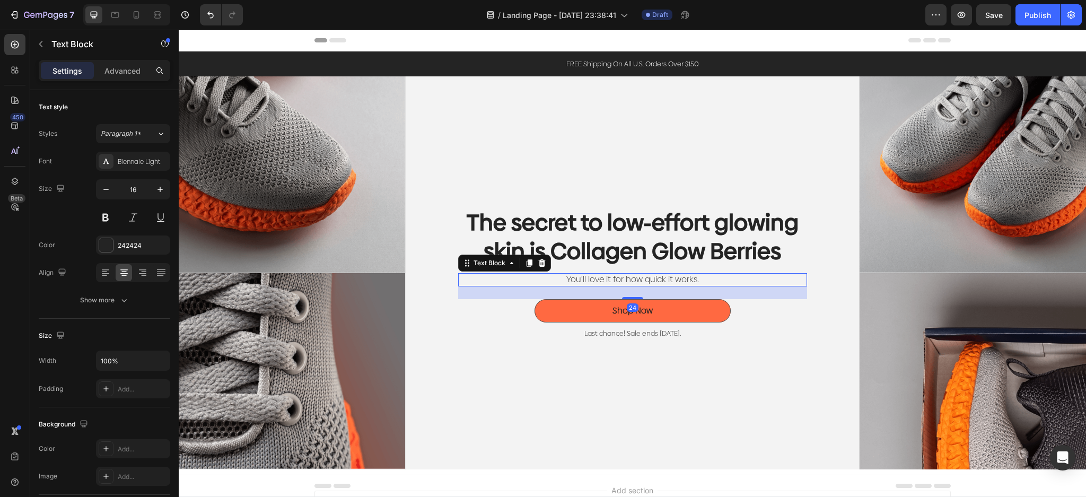 The height and width of the screenshot is (497, 1086). What do you see at coordinates (54, 273) in the screenshot?
I see `div: Align` at bounding box center [54, 273].